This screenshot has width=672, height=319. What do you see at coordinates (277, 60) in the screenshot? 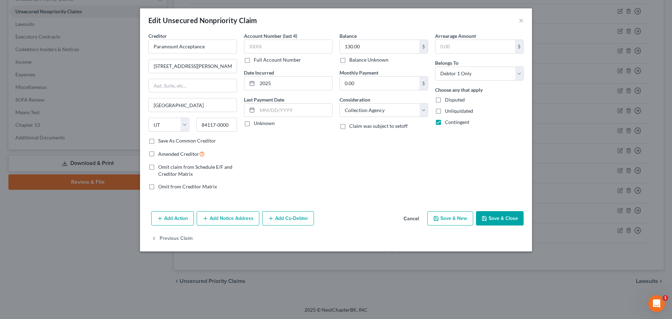
I see `label: Full Account Number` at bounding box center [277, 60].